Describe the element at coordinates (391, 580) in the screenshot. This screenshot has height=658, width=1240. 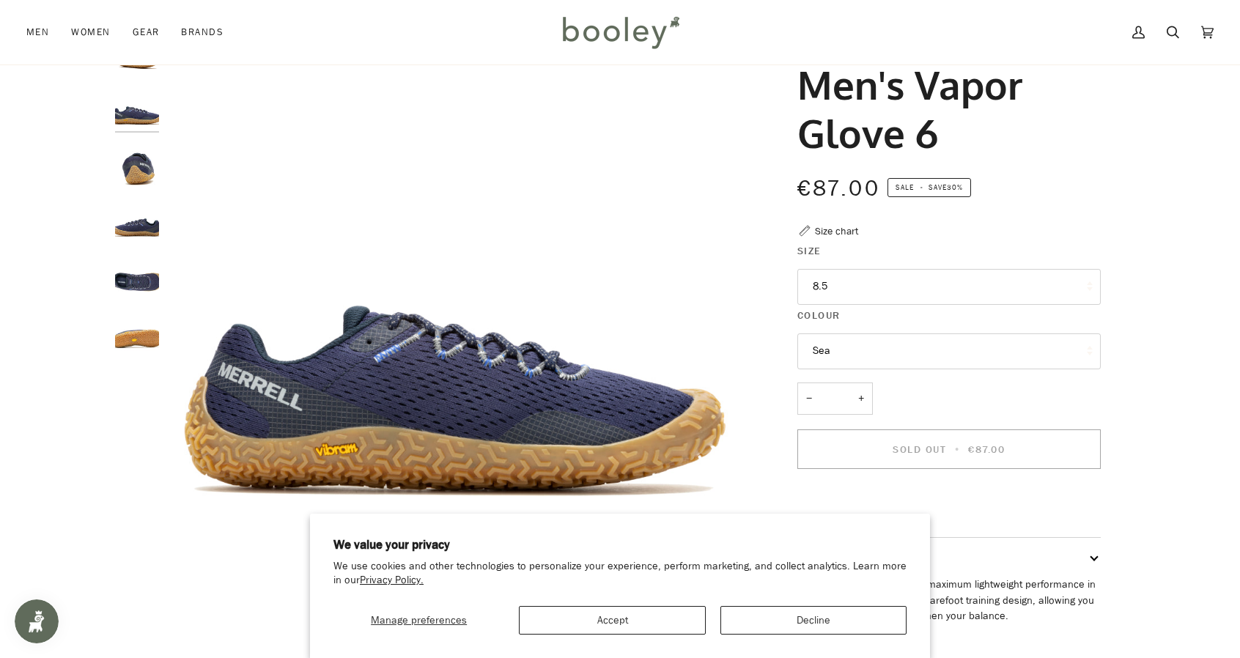
I see `a: Privacy Policy.` at that location.